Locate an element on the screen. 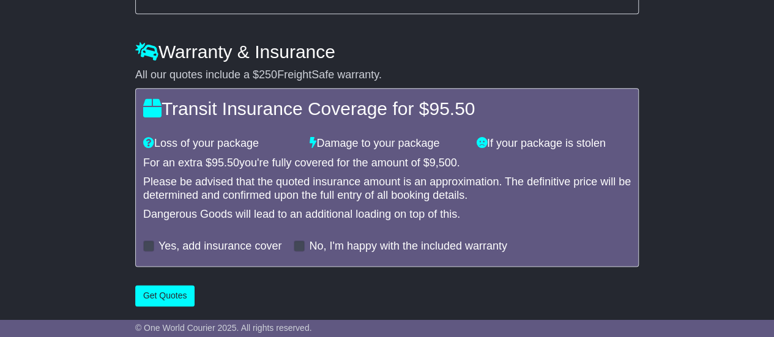 This screenshot has width=774, height=337. button: Get Quotes is located at coordinates (165, 295).